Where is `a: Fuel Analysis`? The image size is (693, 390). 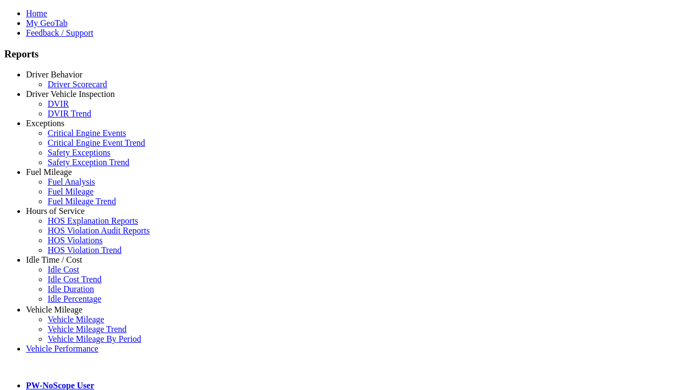 a: Fuel Analysis is located at coordinates (71, 181).